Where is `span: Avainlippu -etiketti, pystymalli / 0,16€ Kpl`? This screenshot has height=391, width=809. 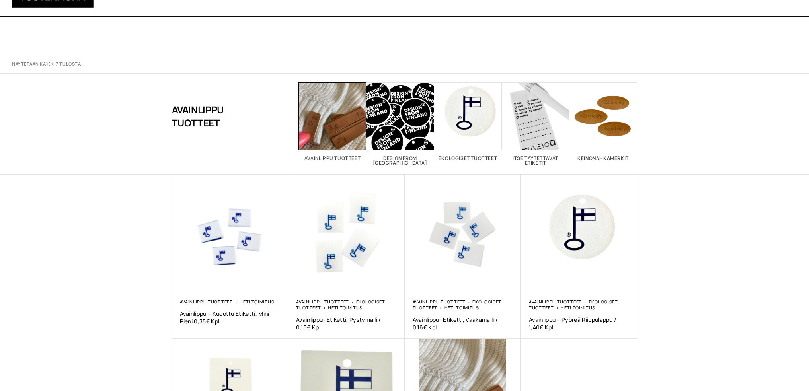
span: Avainlippu -etiketti, pystymalli / 0,16€ Kpl is located at coordinates (346, 323).